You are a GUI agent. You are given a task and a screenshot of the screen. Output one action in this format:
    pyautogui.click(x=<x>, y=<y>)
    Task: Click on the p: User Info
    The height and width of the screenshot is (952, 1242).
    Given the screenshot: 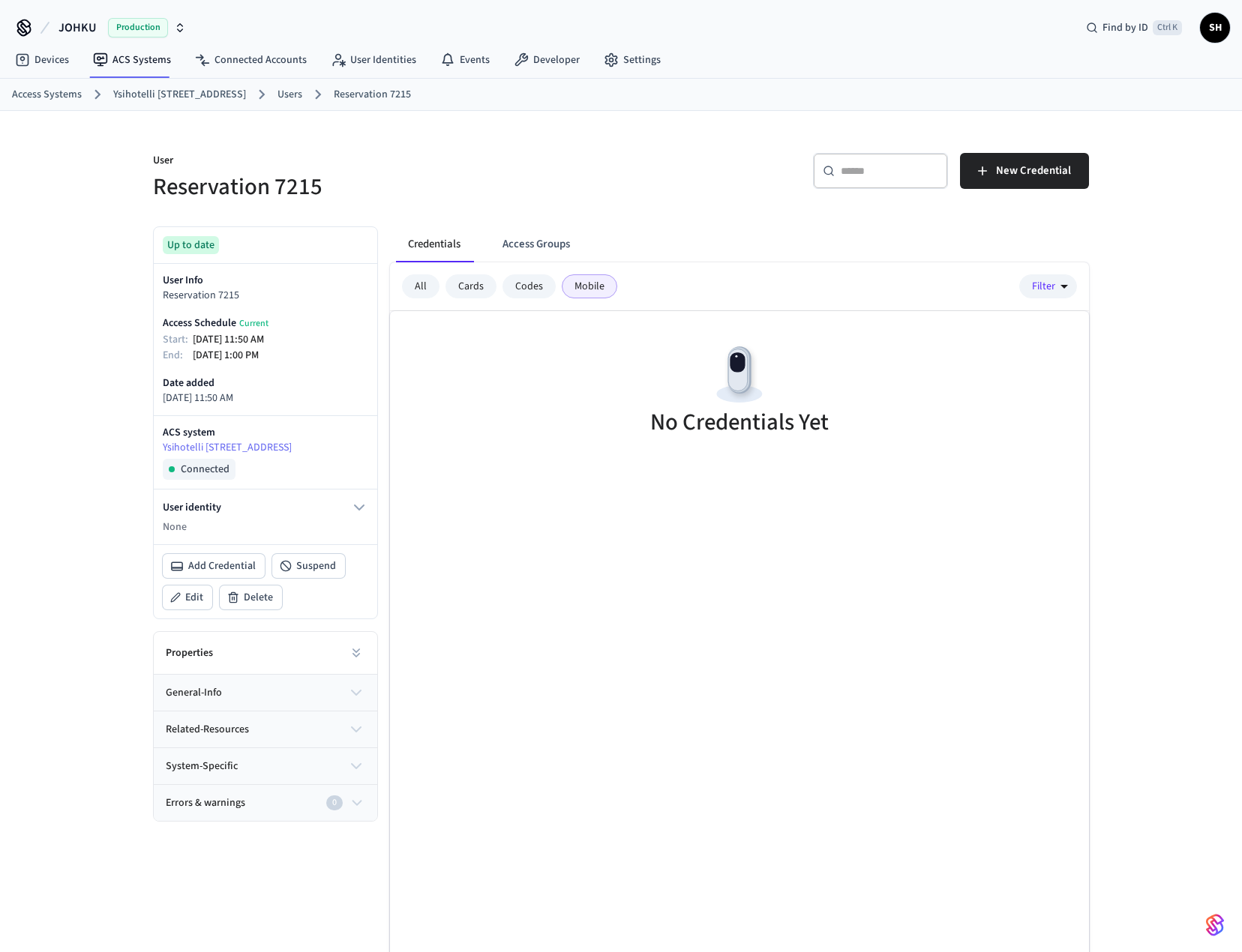 What is the action you would take?
    pyautogui.click(x=266, y=281)
    